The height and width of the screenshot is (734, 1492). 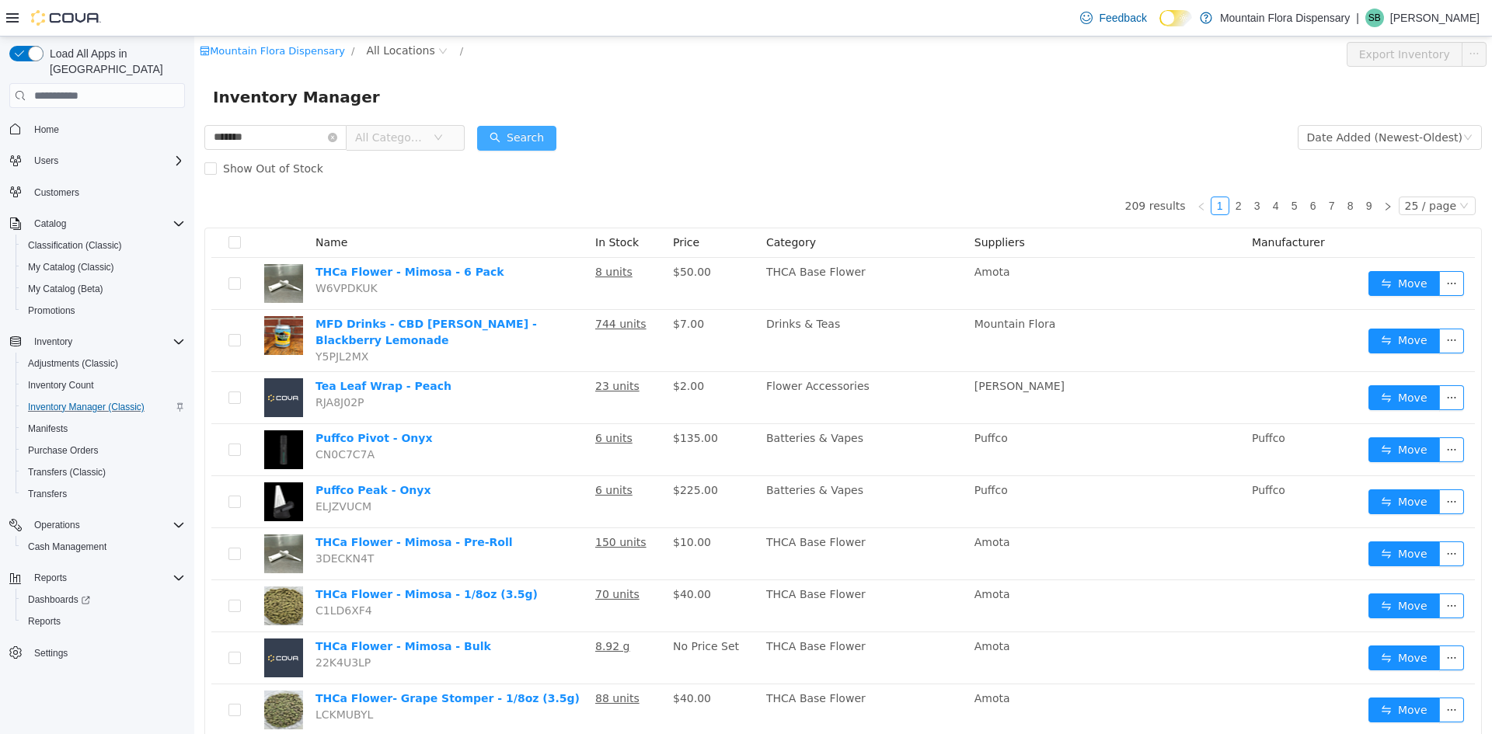 What do you see at coordinates (1273, 102) in the screenshot?
I see `i: icon: down` at bounding box center [1273, 102].